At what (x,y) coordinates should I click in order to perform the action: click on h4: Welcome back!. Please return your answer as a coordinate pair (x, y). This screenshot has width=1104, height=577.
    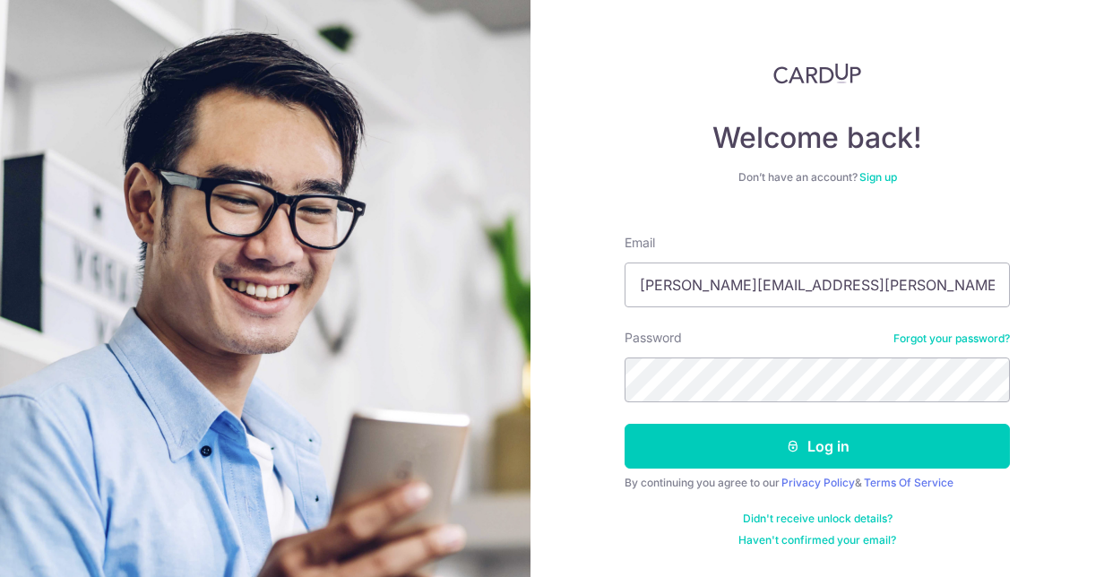
    Looking at the image, I should click on (817, 138).